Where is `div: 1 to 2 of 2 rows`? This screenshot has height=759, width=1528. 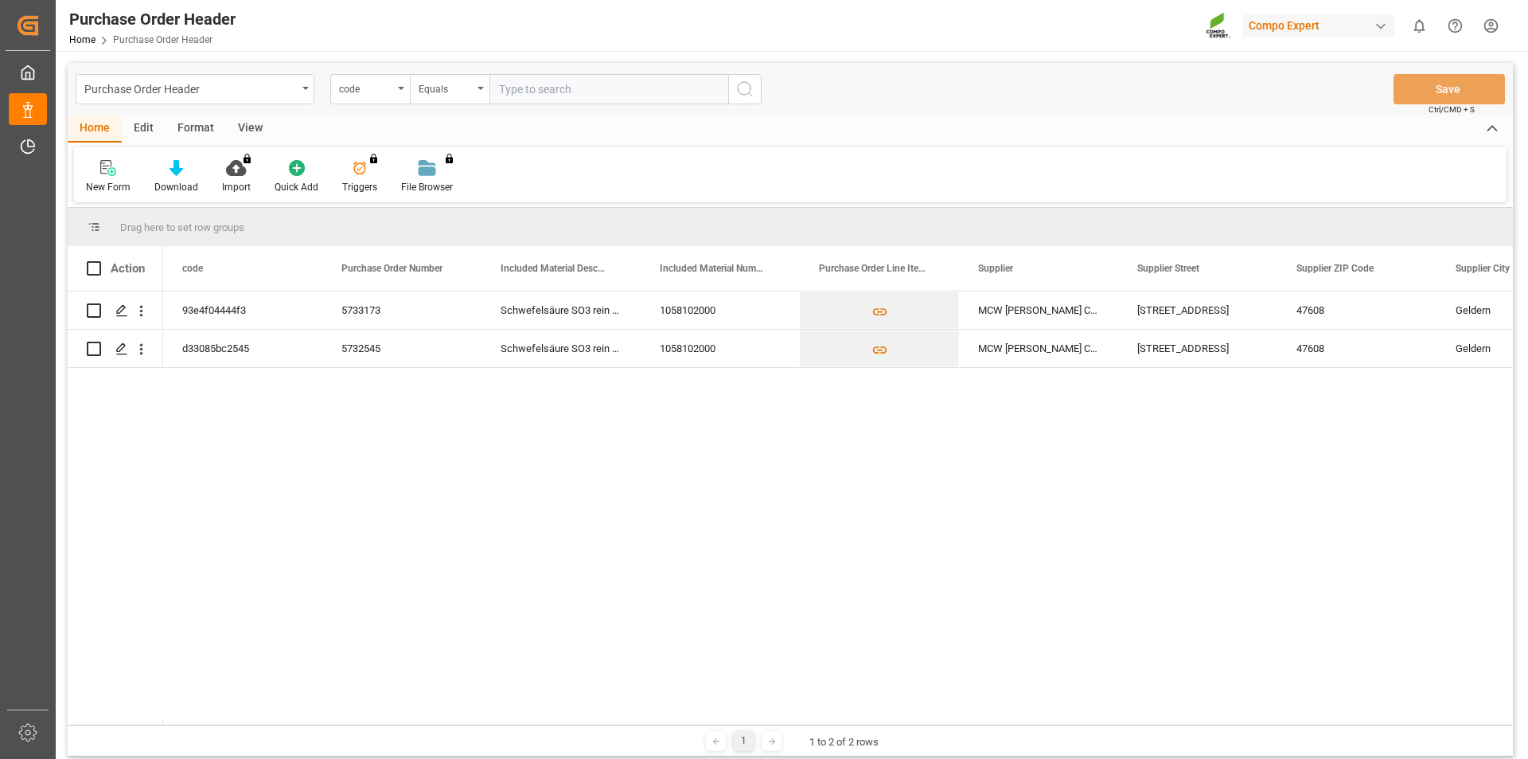 div: 1 to 2 of 2 rows is located at coordinates (844, 742).